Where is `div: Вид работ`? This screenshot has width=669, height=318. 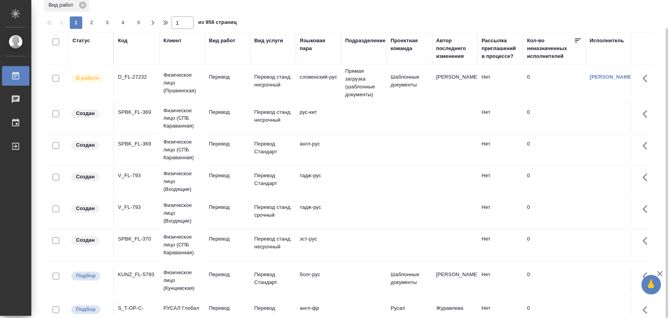 div: Вид работ is located at coordinates (222, 41).